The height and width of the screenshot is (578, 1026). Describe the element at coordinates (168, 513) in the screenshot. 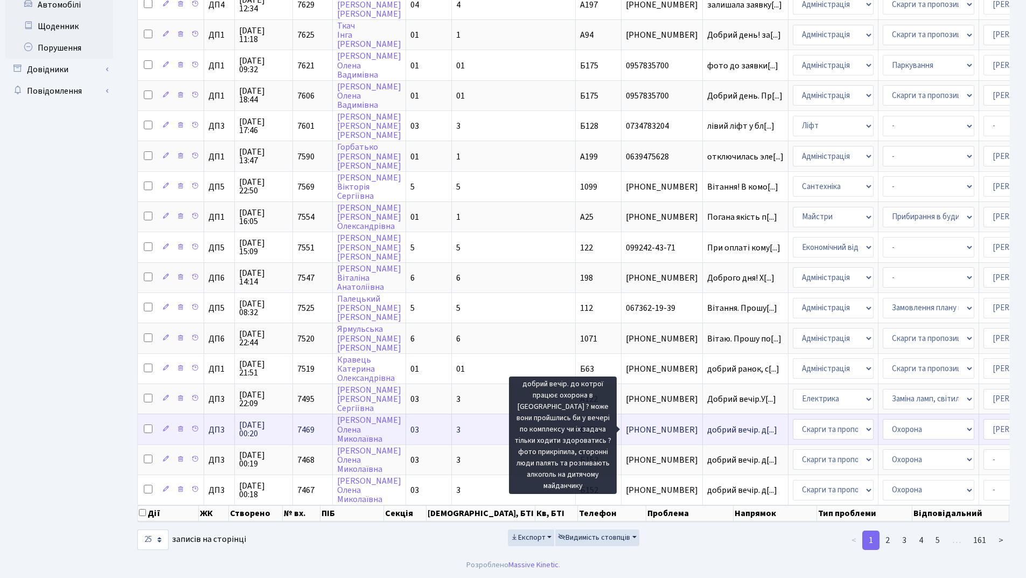

I see `th: Дії` at that location.